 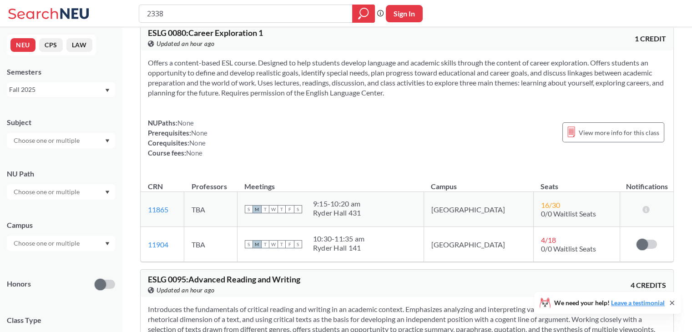 I want to click on span: 1 CREDIT, so click(x=651, y=39).